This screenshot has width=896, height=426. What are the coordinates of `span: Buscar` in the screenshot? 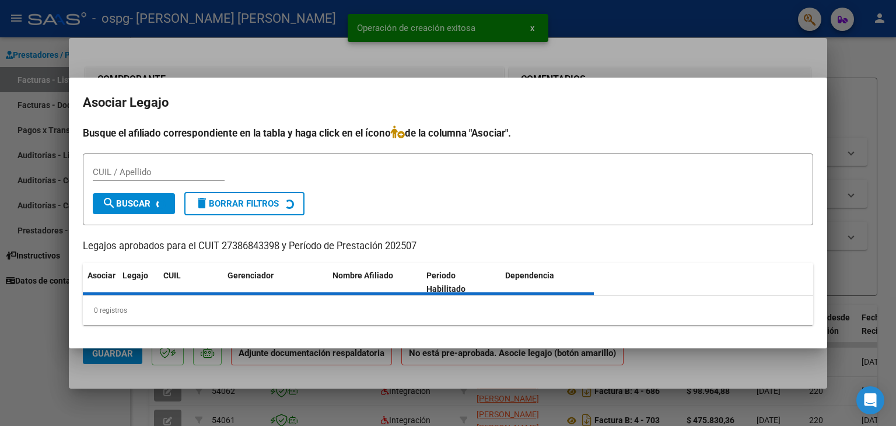 It's located at (126, 204).